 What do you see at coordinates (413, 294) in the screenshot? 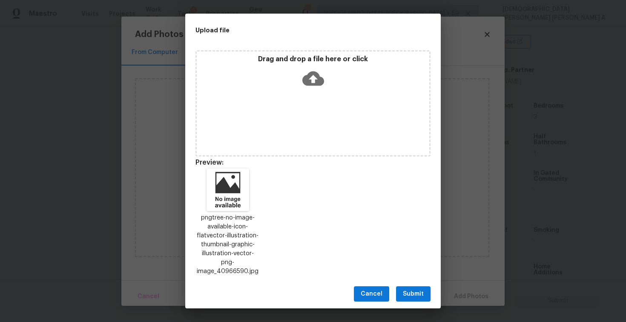
I see `button: Submit` at bounding box center [413, 294].